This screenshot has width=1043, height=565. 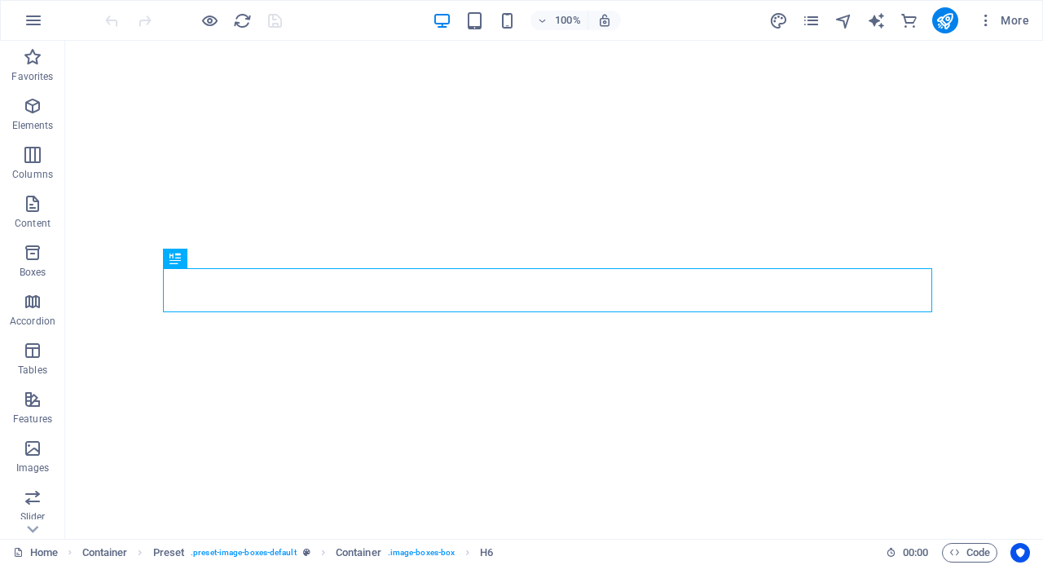 I want to click on button: 100%, so click(x=559, y=20).